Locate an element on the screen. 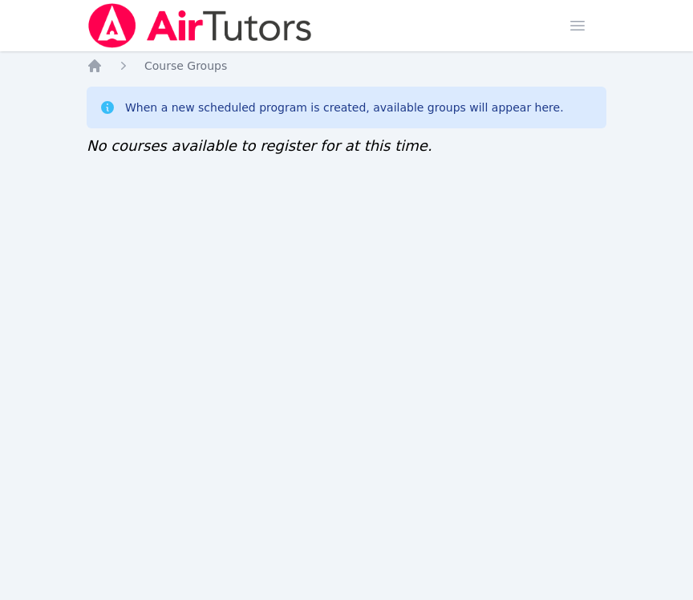  nav: Breadcrumb is located at coordinates (347, 66).